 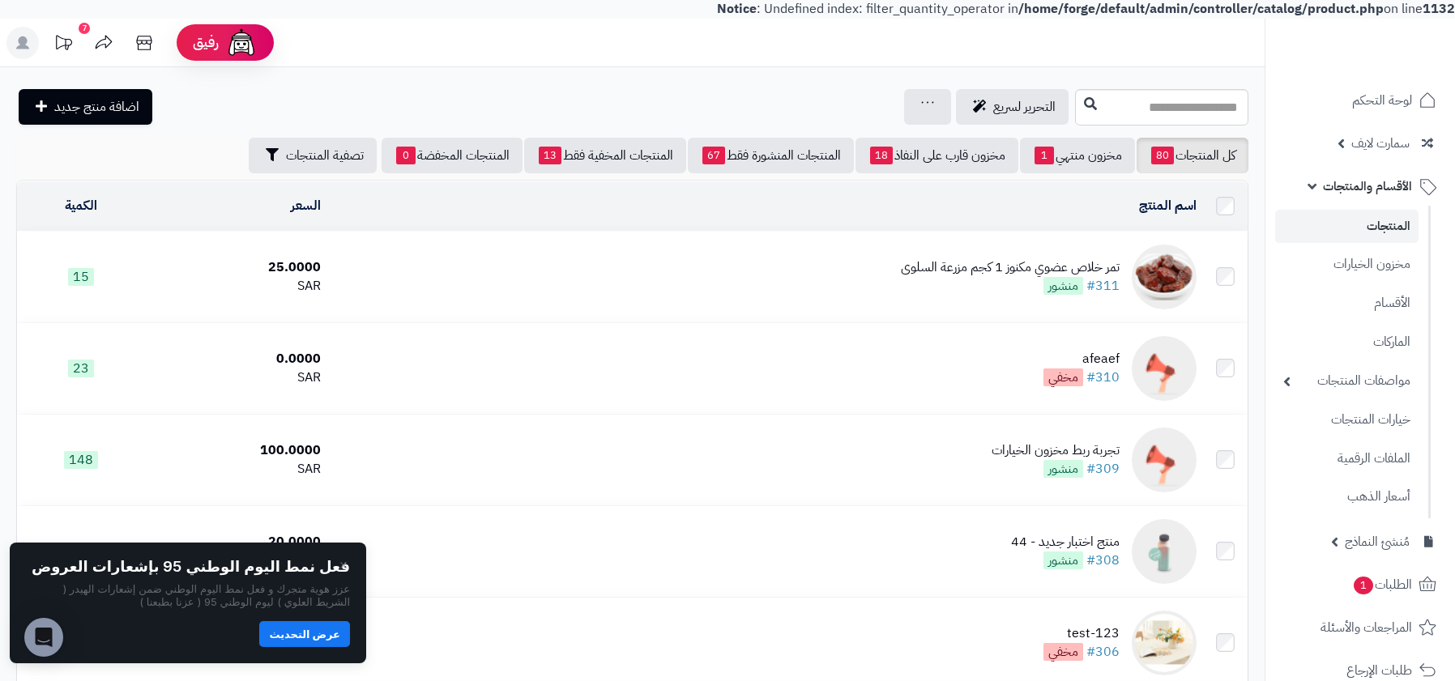 I want to click on a: #306, so click(x=1103, y=652).